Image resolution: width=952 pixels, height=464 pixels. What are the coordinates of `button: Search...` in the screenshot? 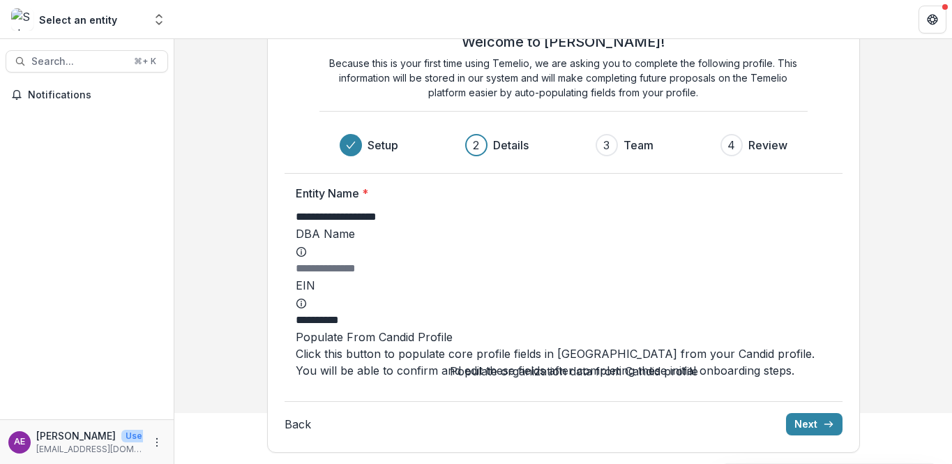 It's located at (87, 61).